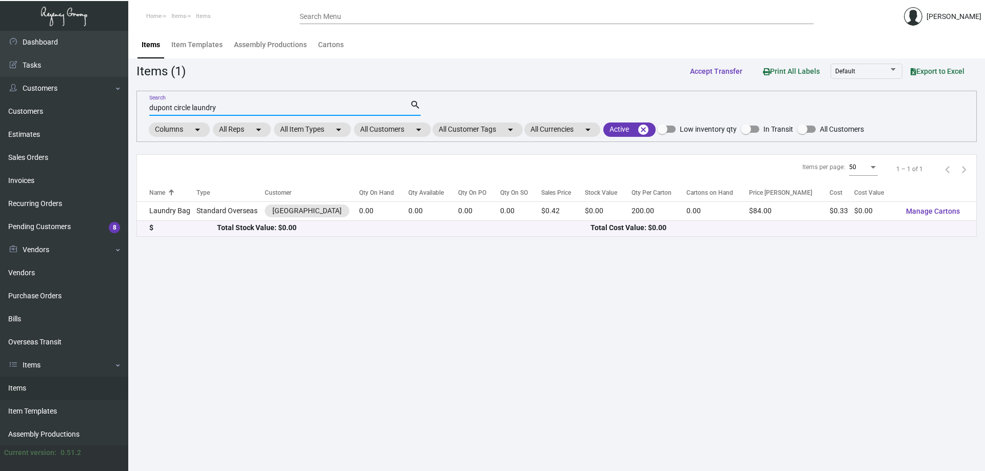 The height and width of the screenshot is (471, 985). I want to click on button: Accept Transfer, so click(716, 71).